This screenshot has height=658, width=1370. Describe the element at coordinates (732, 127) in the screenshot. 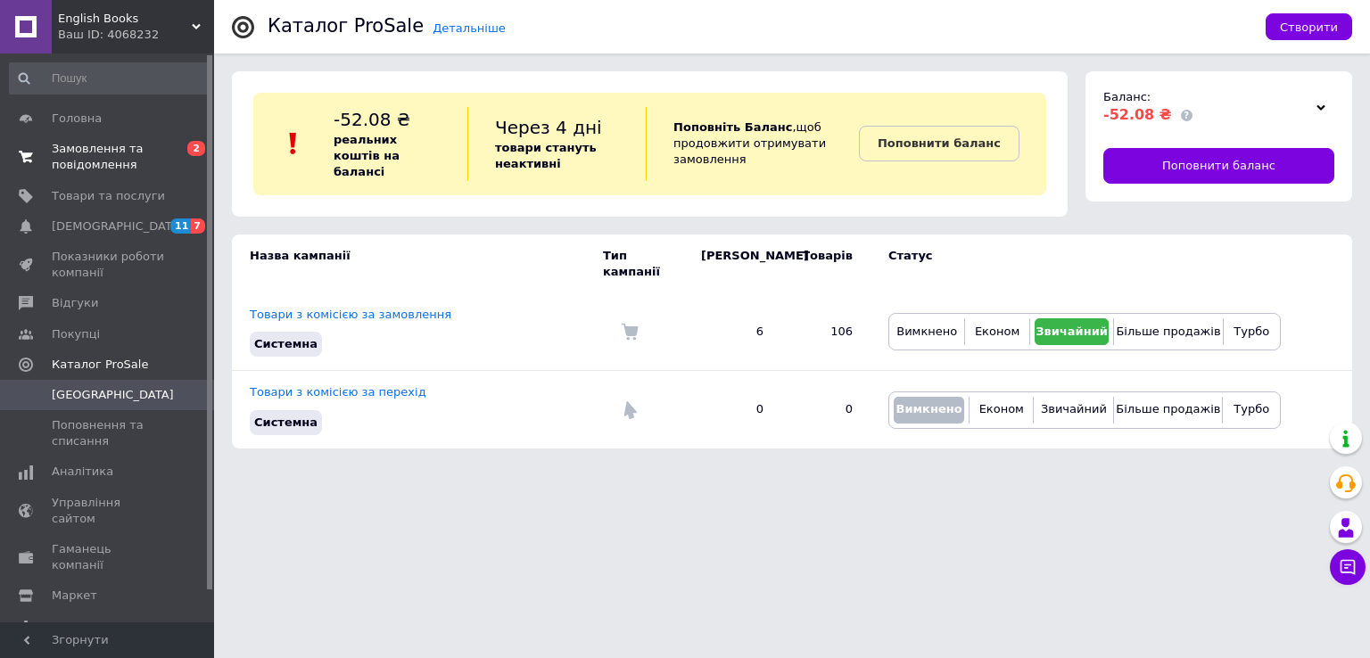

I see `b: Поповніть Баланс` at that location.